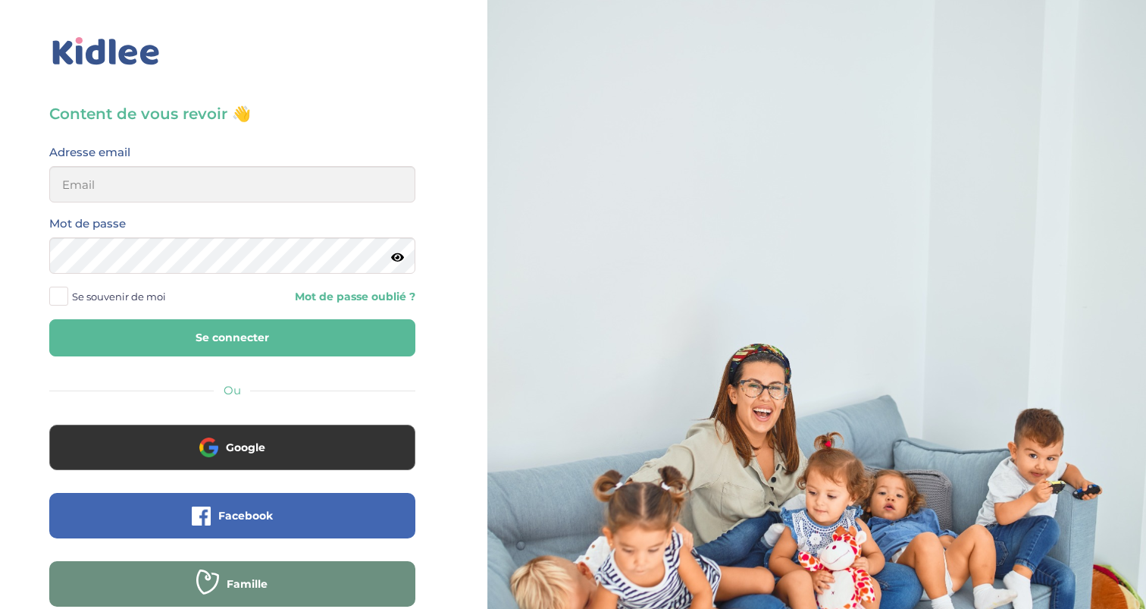 This screenshot has height=609, width=1146. What do you see at coordinates (329, 296) in the screenshot?
I see `a: Mot de passe oublié ?` at bounding box center [329, 296].